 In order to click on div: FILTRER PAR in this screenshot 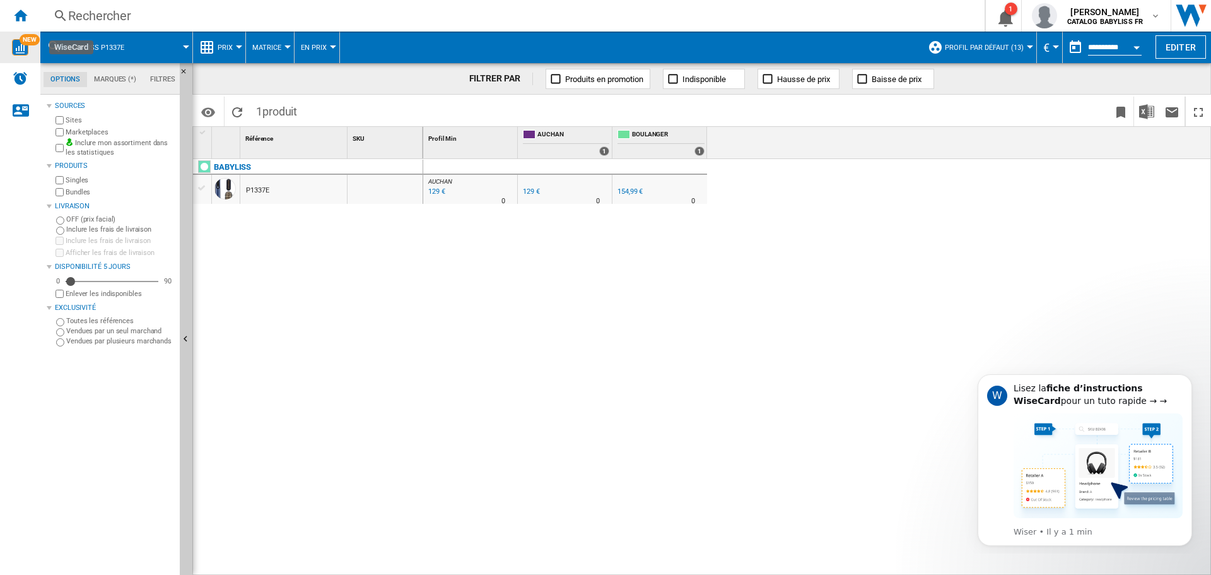, I will do `click(501, 79)`.